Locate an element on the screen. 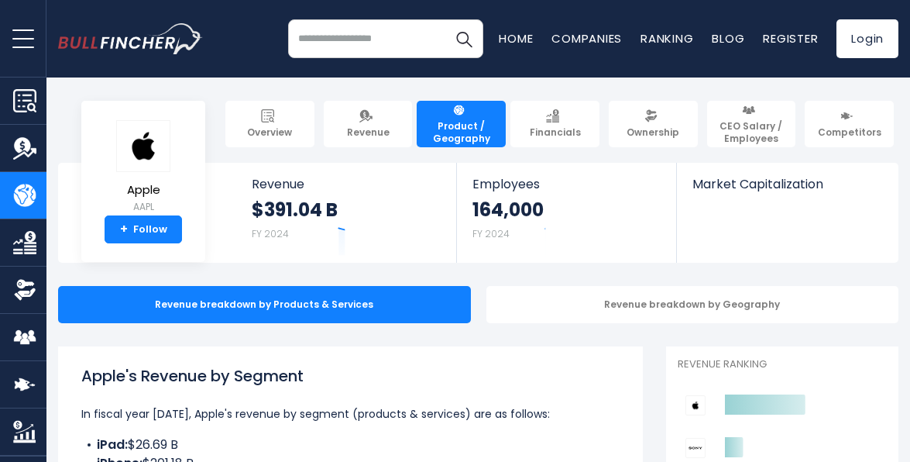 Image resolution: width=910 pixels, height=462 pixels. div: Revenue breakdown by Products & Services is located at coordinates (264, 304).